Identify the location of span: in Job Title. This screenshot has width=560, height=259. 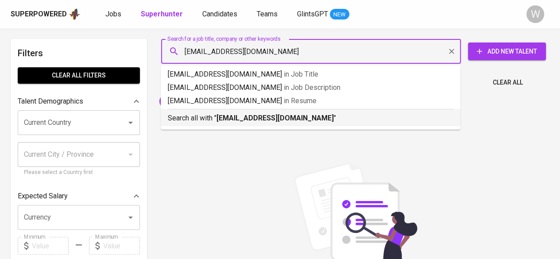
(301, 74).